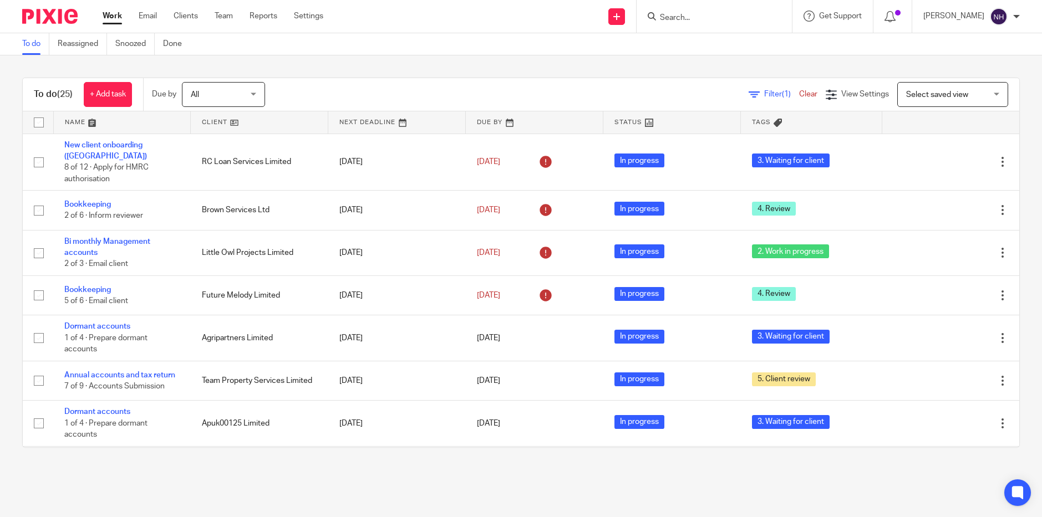  I want to click on img: Pixie, so click(50, 16).